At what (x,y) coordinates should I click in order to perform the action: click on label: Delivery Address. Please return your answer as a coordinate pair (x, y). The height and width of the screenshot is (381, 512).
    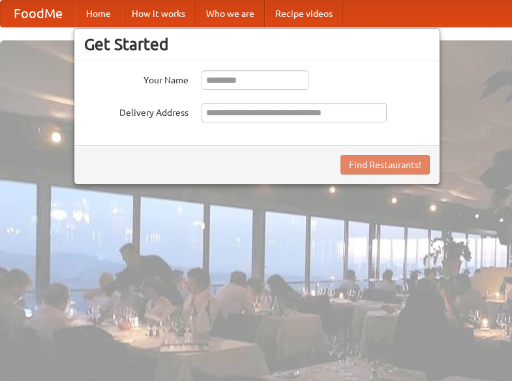
    Looking at the image, I should click on (136, 111).